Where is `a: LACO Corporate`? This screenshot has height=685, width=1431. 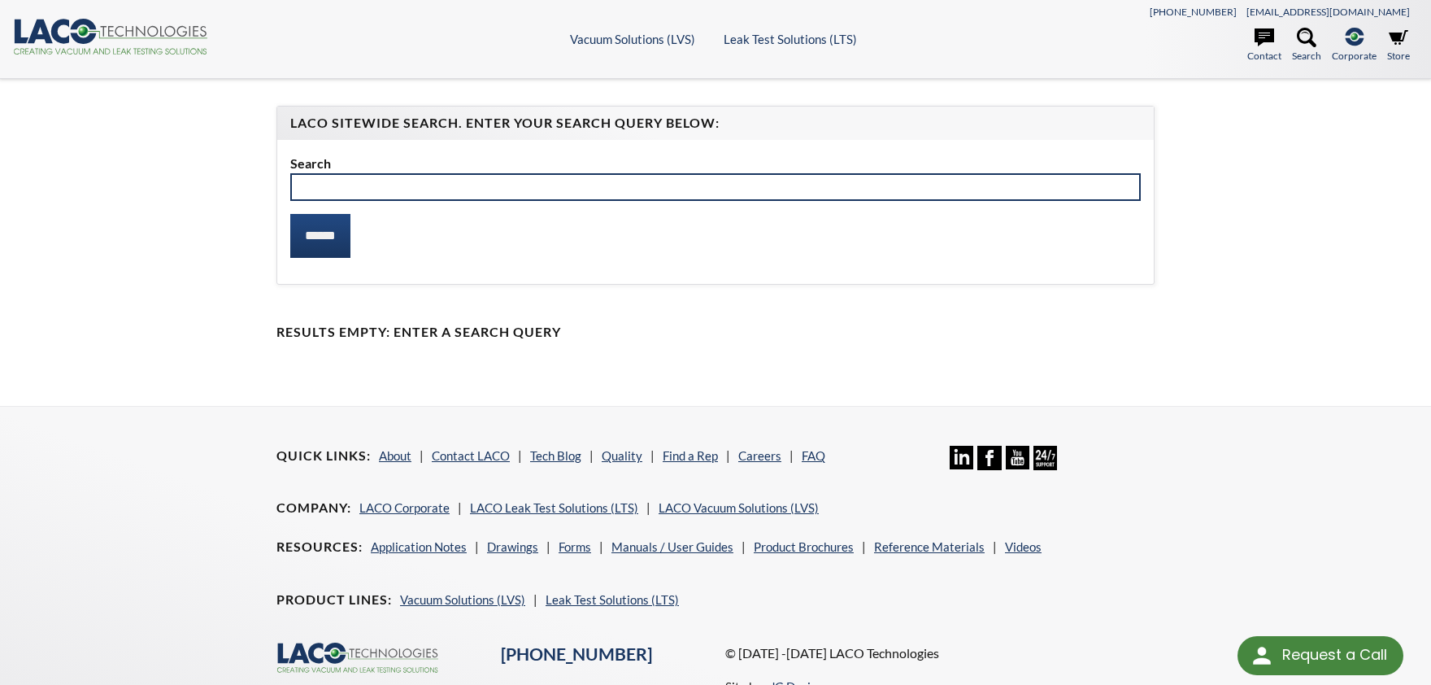
a: LACO Corporate is located at coordinates (404, 507).